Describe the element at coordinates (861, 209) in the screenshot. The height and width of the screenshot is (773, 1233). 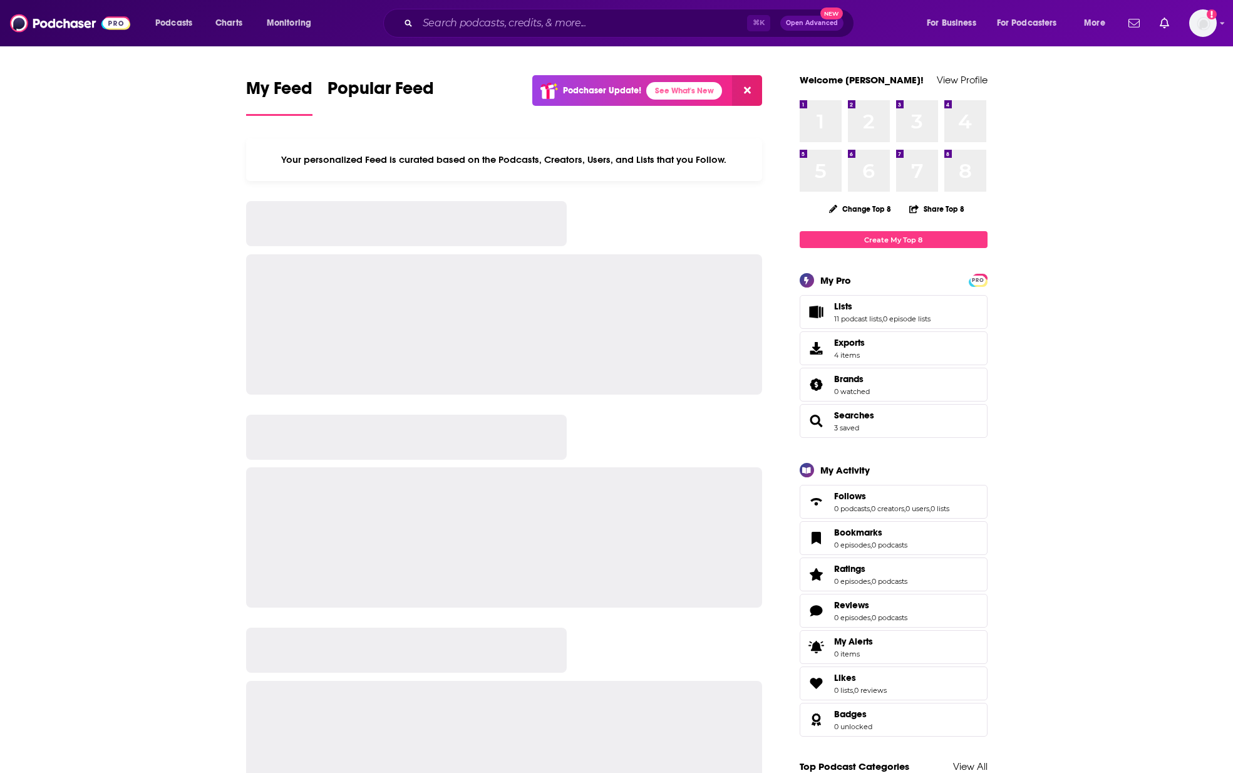
I see `button: Change Top 8` at that location.